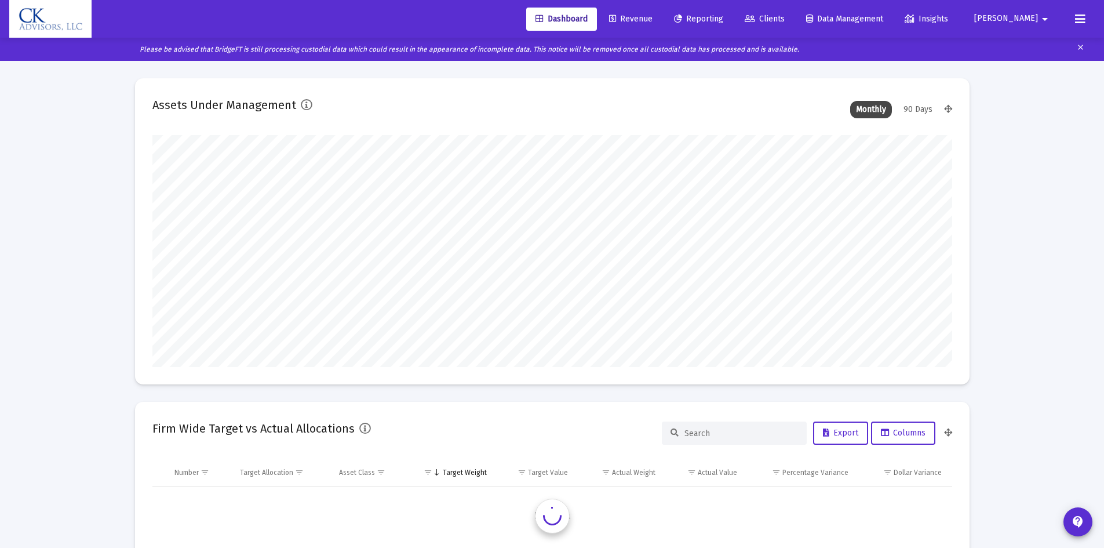  I want to click on a: Data Management, so click(845, 19).